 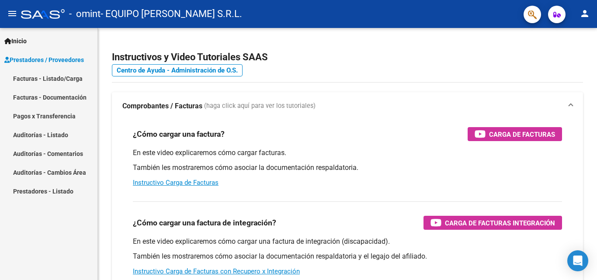 What do you see at coordinates (347, 242) in the screenshot?
I see `p: En este video explicaremos cómo cargar una factura de integración (discapacidad).` at bounding box center [347, 242].